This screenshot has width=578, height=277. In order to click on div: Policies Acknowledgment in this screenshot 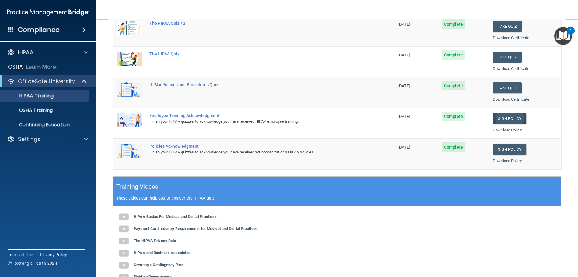, I will do `click(257, 146)`.